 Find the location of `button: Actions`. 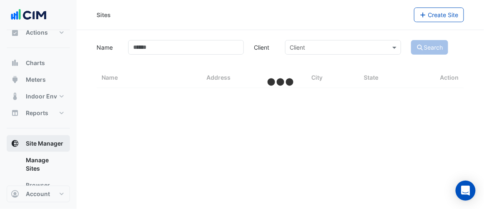

button: Actions is located at coordinates (38, 32).